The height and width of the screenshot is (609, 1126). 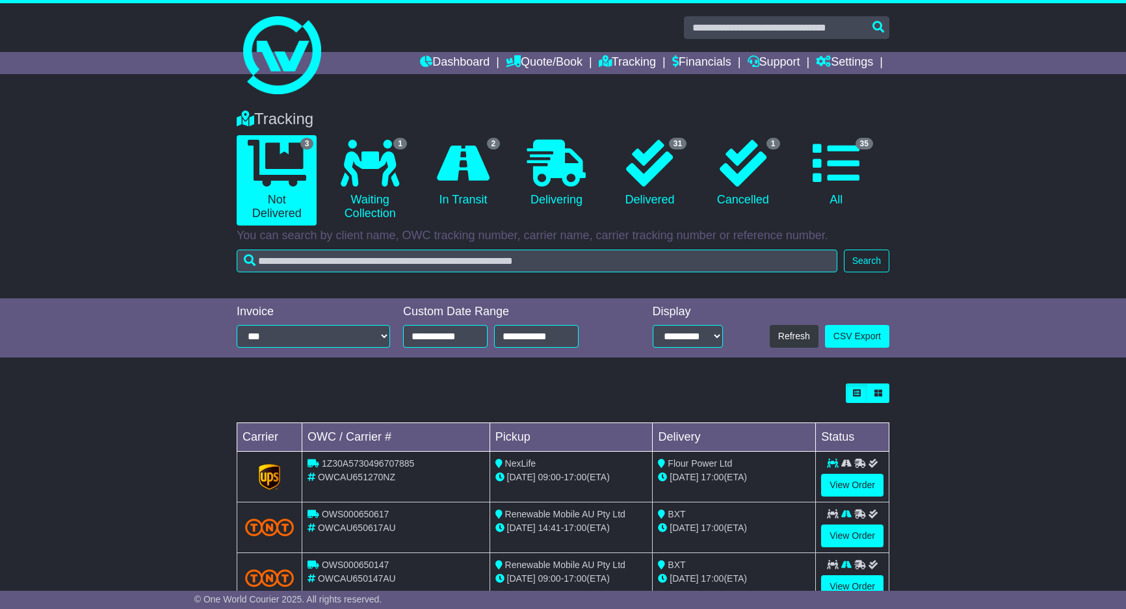 I want to click on span: OWCAU650617AU, so click(x=357, y=528).